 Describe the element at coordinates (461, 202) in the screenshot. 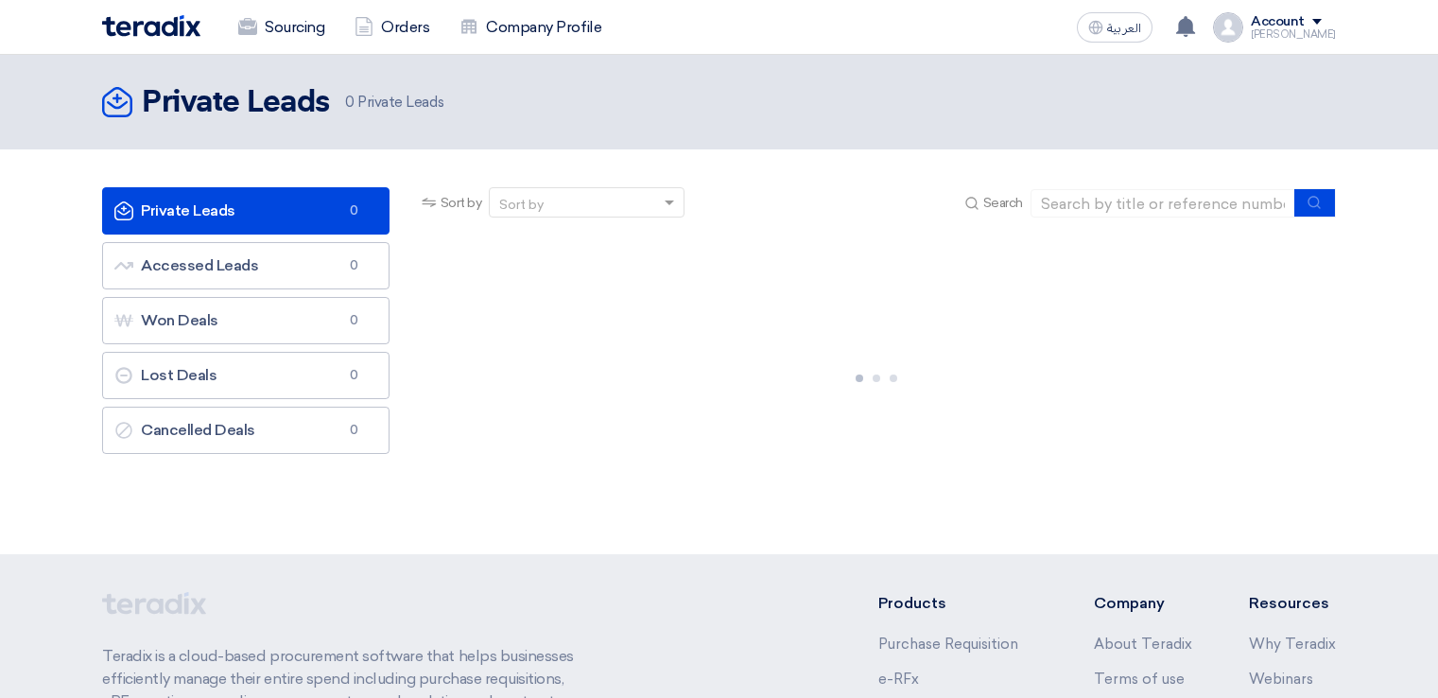

I see `span: Sort by` at that location.